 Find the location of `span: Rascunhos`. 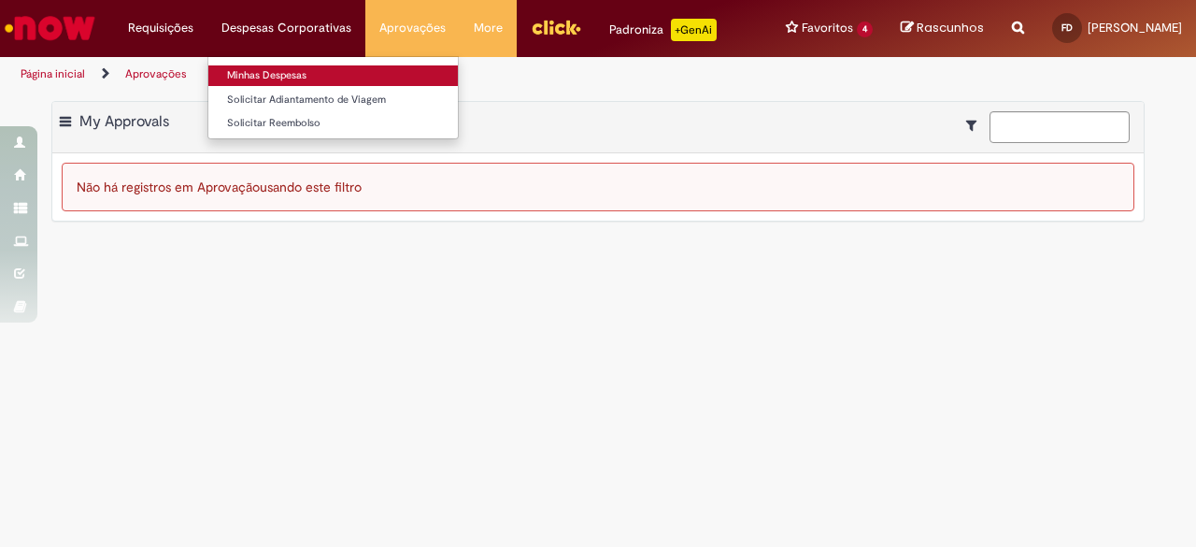

span: Rascunhos is located at coordinates (950, 27).